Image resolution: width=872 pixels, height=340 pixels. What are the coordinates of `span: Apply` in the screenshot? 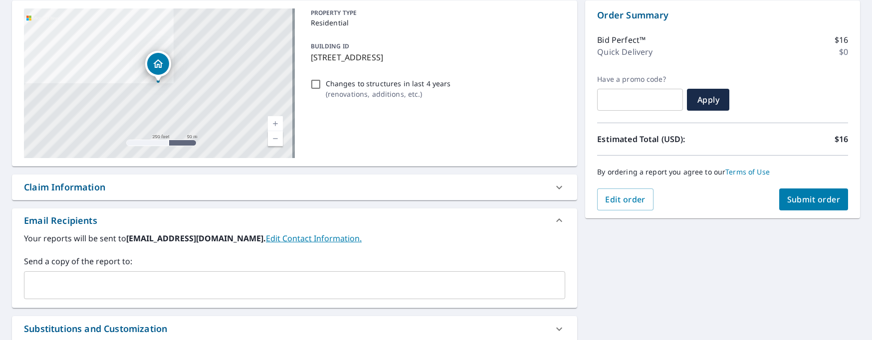 It's located at (708, 100).